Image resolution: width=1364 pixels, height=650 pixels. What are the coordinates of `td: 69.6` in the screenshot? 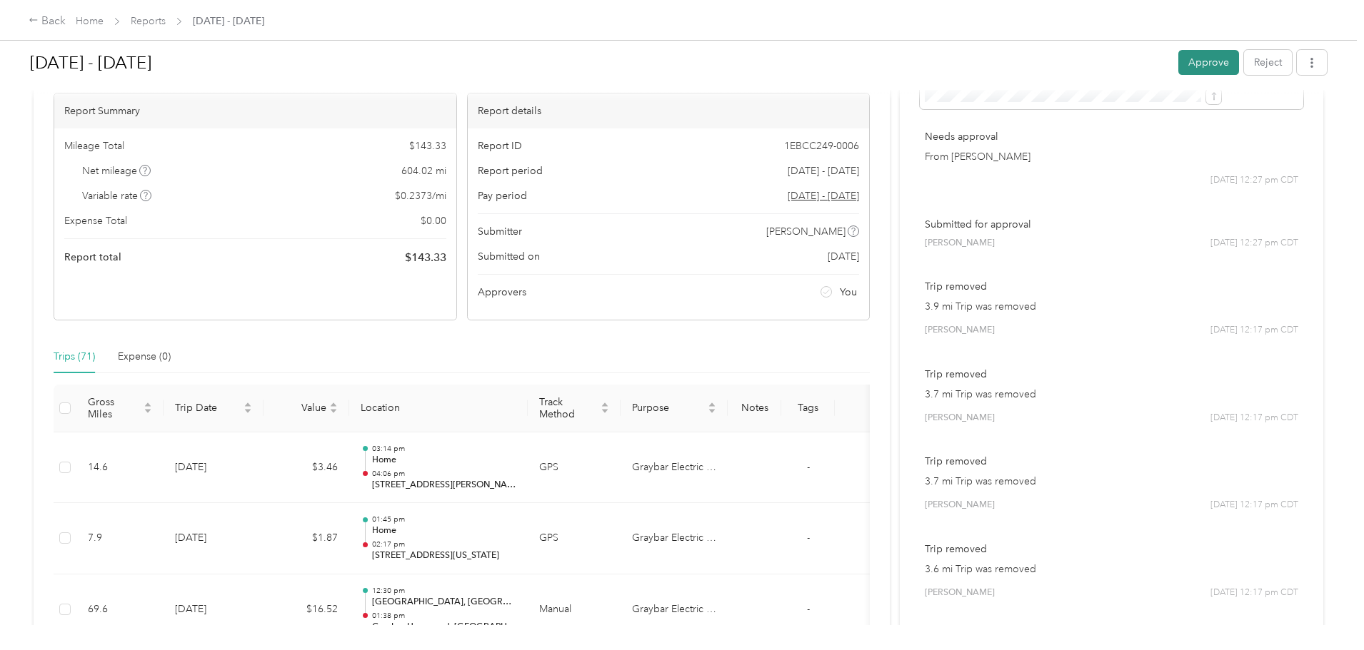 It's located at (120, 610).